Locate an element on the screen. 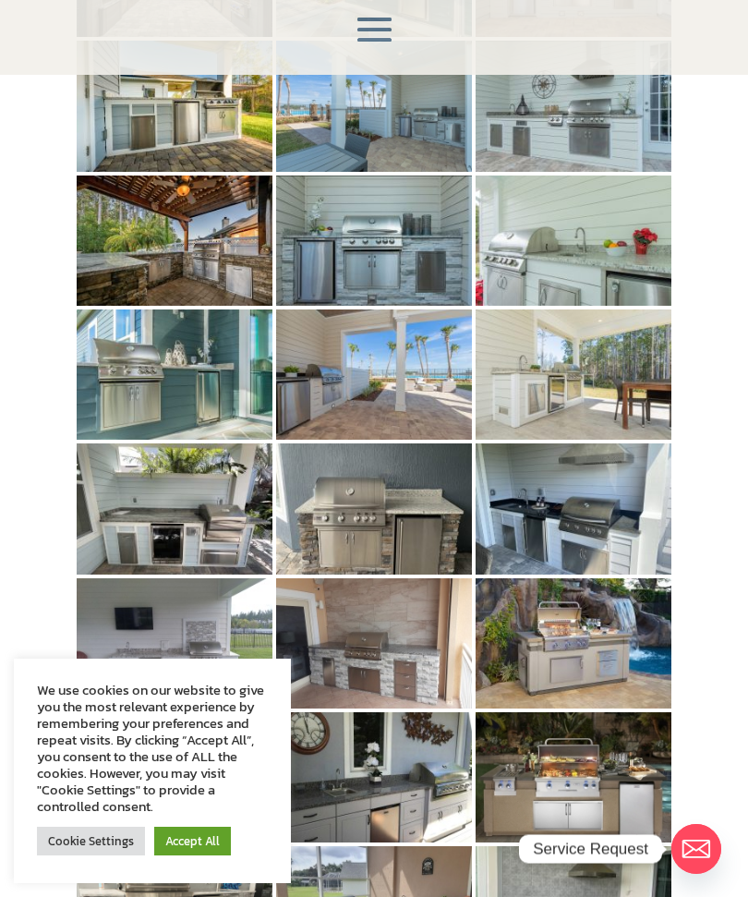  img: 9 is located at coordinates (175, 374).